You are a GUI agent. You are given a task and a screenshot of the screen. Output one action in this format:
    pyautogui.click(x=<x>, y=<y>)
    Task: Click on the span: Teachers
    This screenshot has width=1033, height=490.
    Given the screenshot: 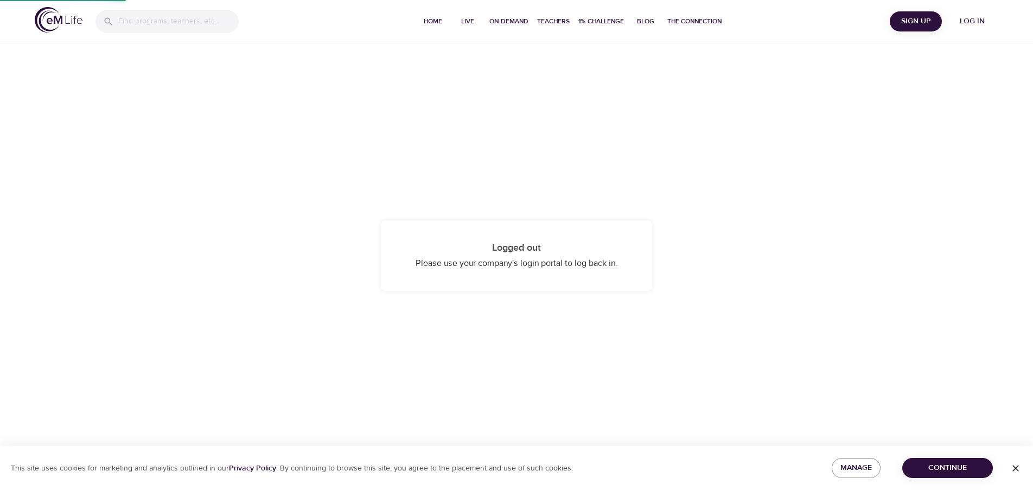 What is the action you would take?
    pyautogui.click(x=553, y=21)
    